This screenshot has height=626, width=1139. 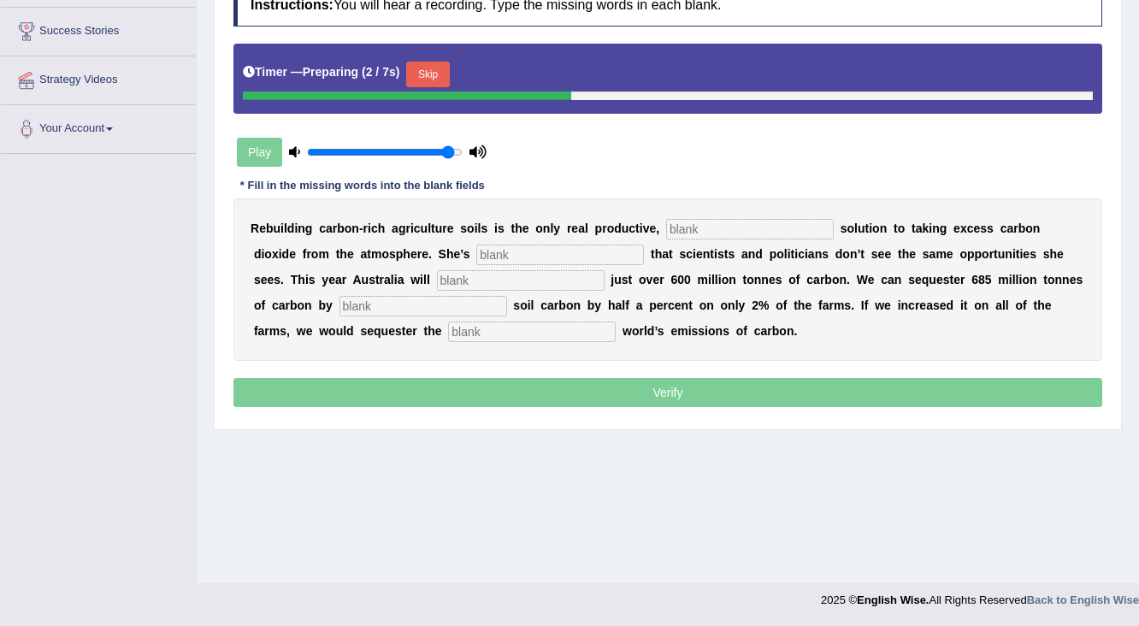 I want to click on b: x, so click(x=275, y=254).